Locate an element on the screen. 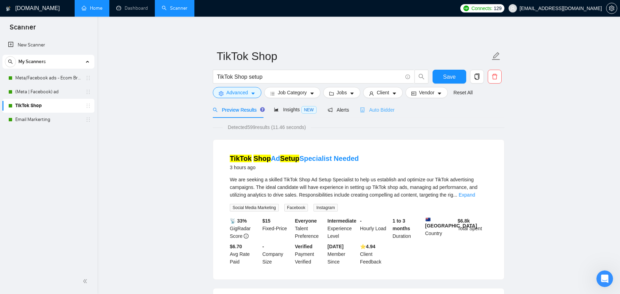 This screenshot has height=294, width=620. span: Client is located at coordinates (383, 93).